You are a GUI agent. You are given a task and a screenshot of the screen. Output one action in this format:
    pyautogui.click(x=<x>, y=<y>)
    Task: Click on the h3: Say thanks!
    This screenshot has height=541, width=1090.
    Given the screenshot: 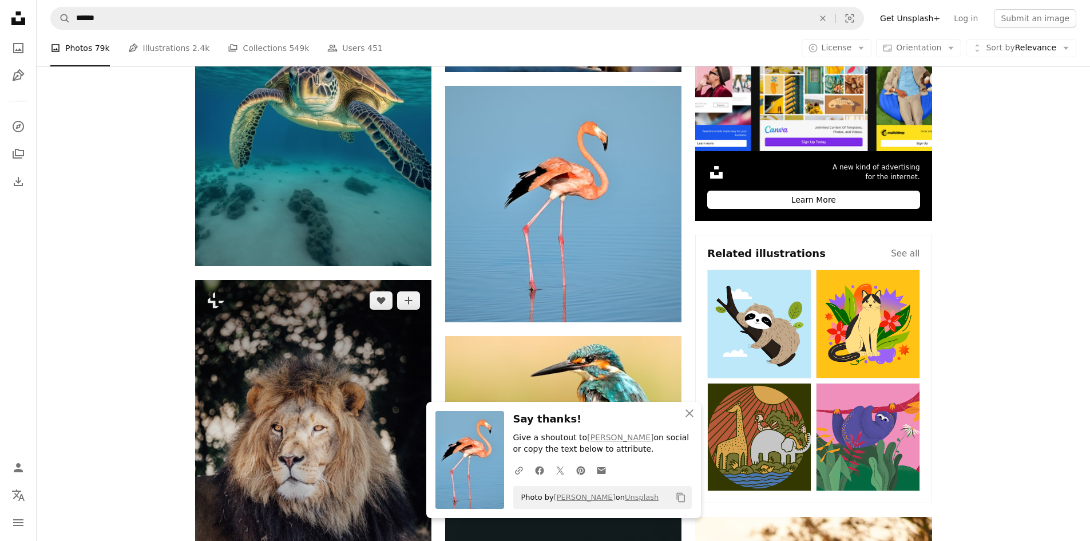 What is the action you would take?
    pyautogui.click(x=602, y=419)
    